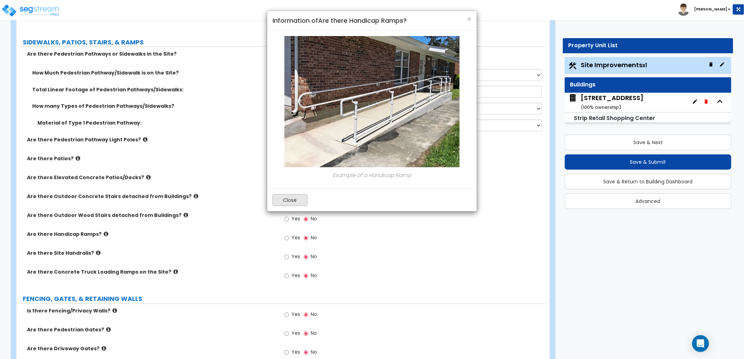  Describe the element at coordinates (700, 344) in the screenshot. I see `div: Open Intercom Messenger` at that location.